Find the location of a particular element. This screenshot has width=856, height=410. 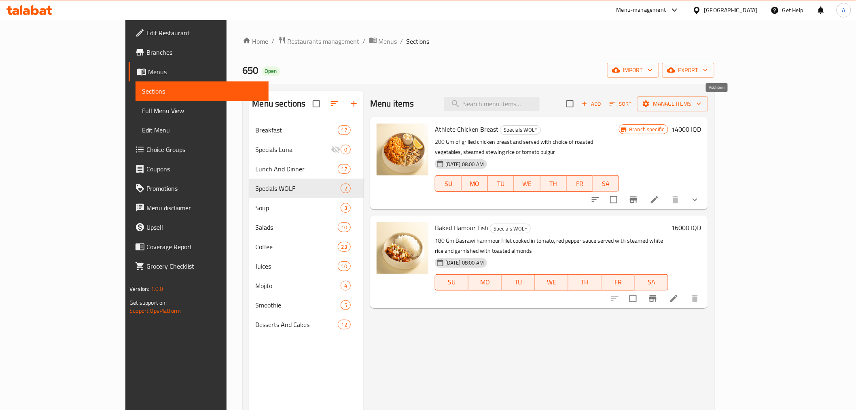

span: SA is located at coordinates (606, 183).